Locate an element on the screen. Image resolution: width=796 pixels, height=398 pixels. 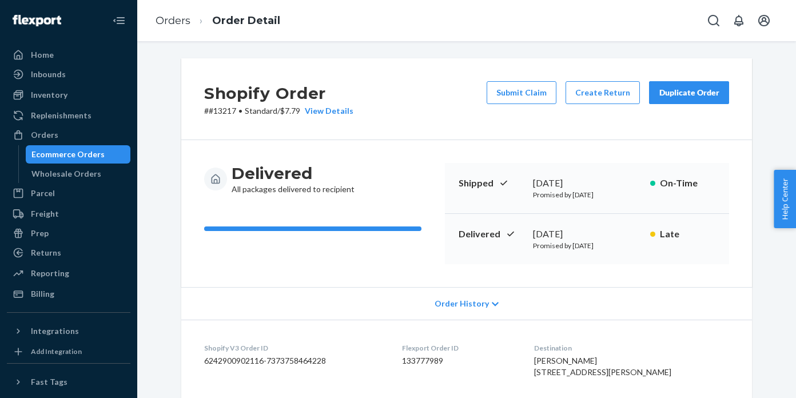
div: Reporting is located at coordinates (50, 273).